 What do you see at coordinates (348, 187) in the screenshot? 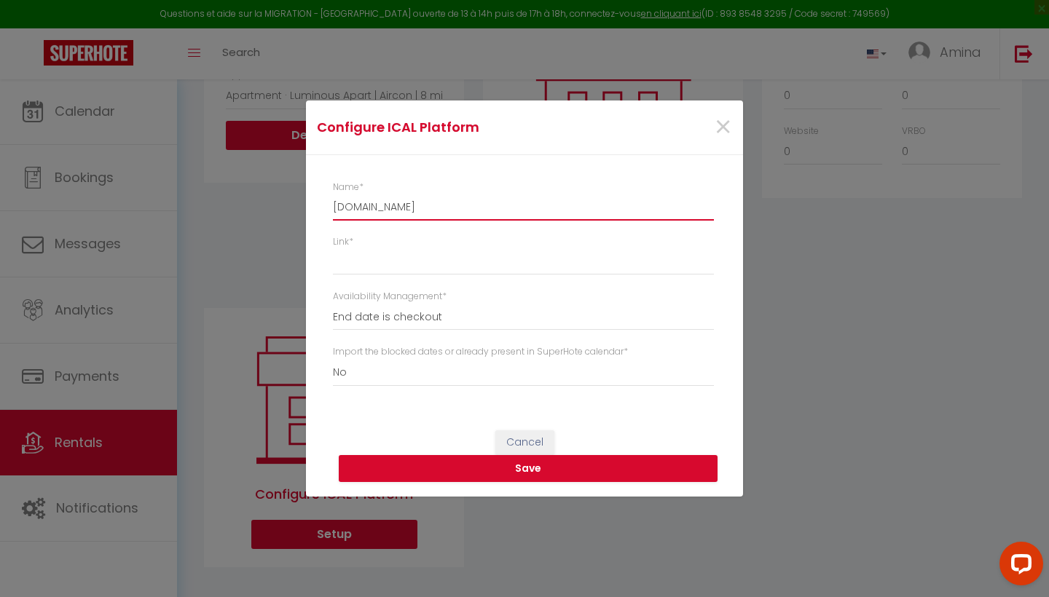
I see `label: Name` at bounding box center [348, 187].